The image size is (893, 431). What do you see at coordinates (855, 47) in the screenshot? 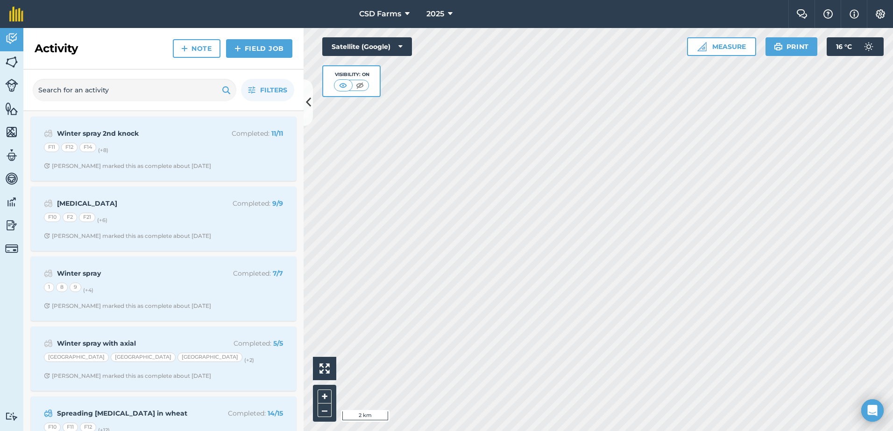
I see `button: 16 °C` at bounding box center [855, 47].